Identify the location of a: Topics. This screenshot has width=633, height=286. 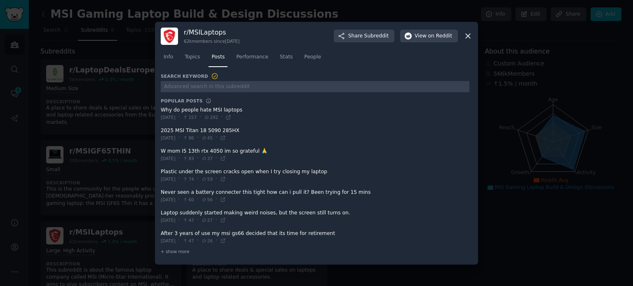
(192, 59).